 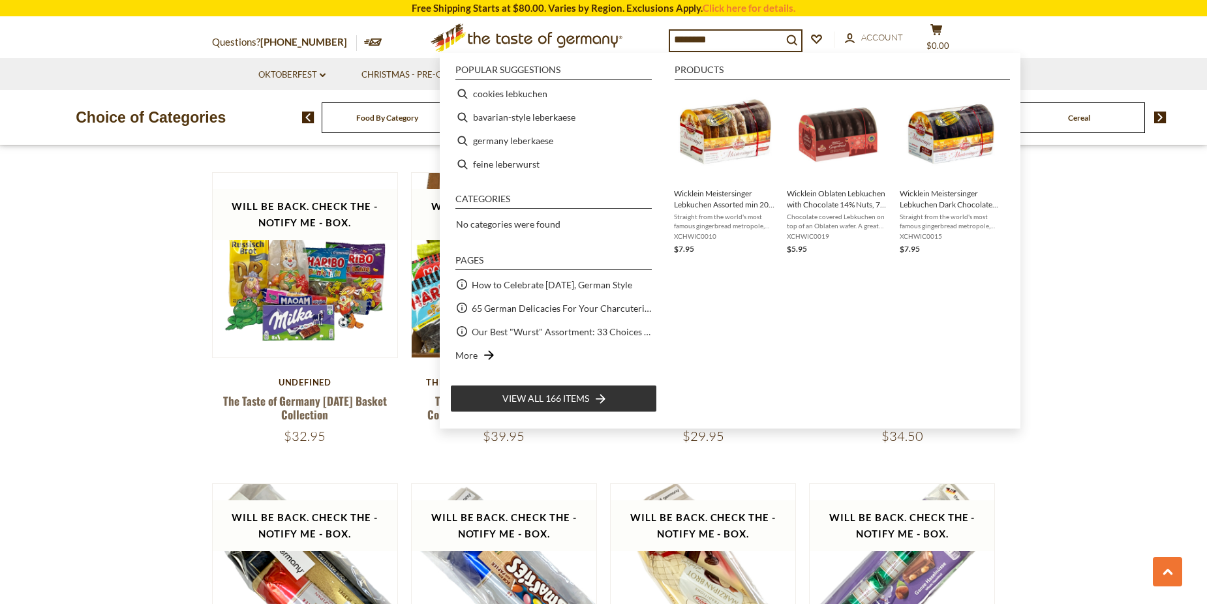 What do you see at coordinates (730, 241) in the screenshot?
I see `div: Instant Search Results` at bounding box center [730, 241].